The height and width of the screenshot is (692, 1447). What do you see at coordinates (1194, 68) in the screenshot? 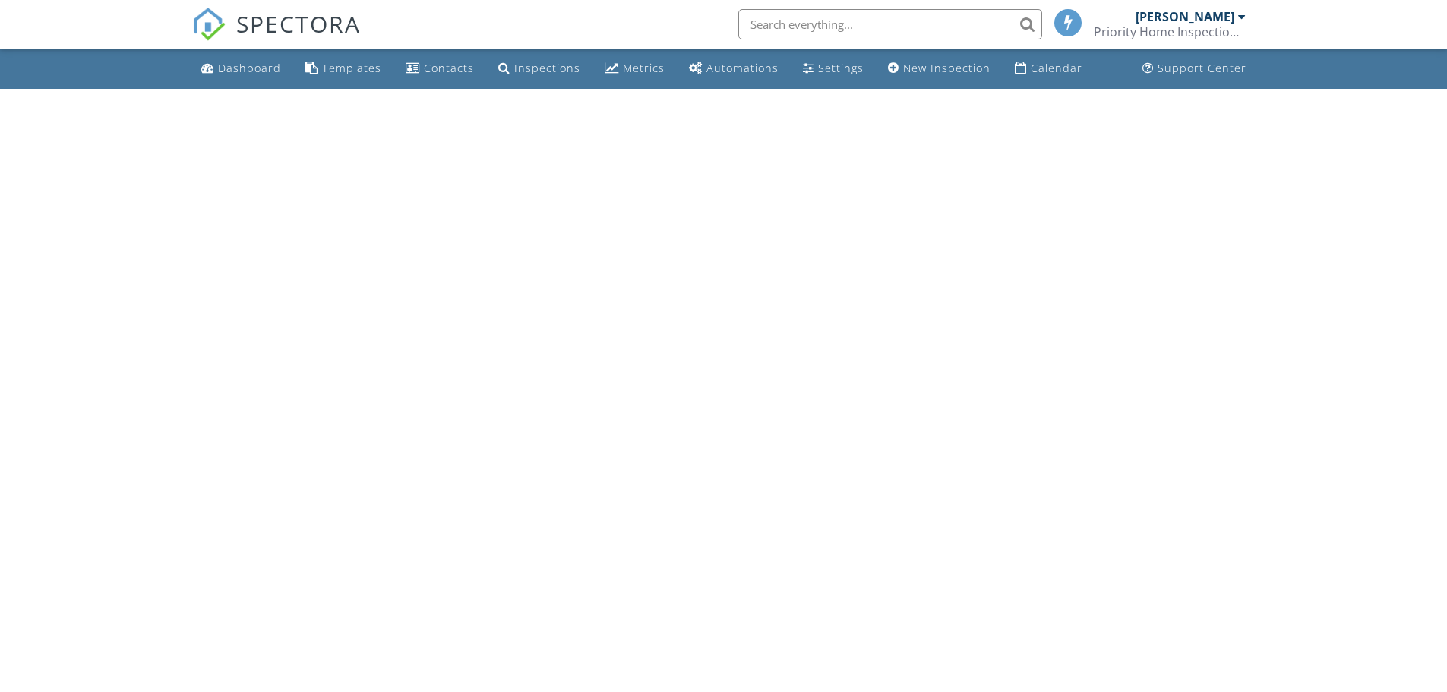
I see `a: Support Center` at bounding box center [1194, 68].